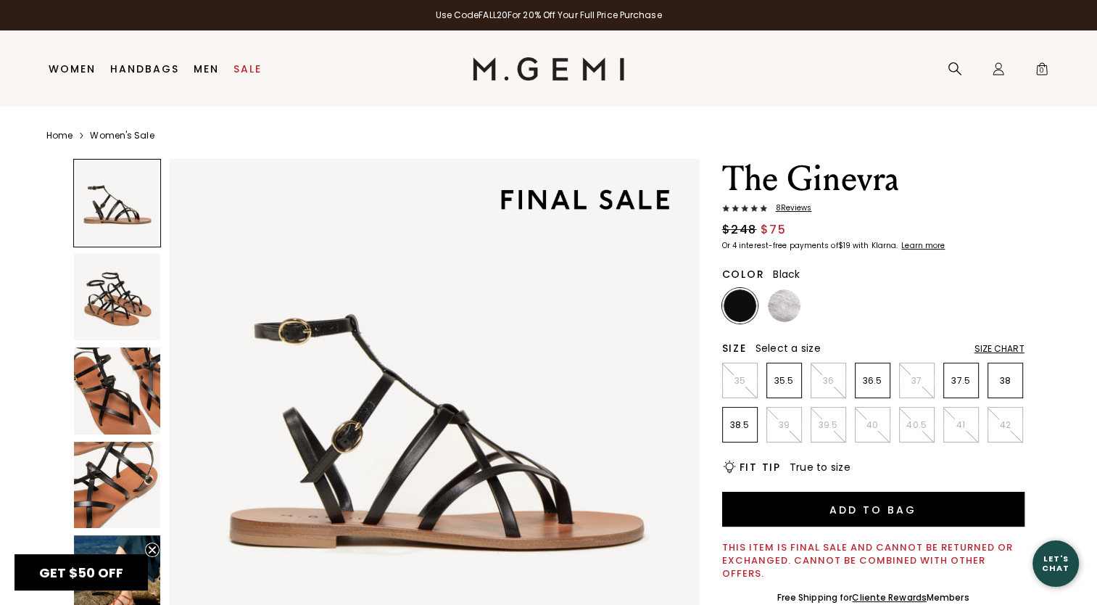 This screenshot has width=1097, height=605. I want to click on a: Sale, so click(247, 69).